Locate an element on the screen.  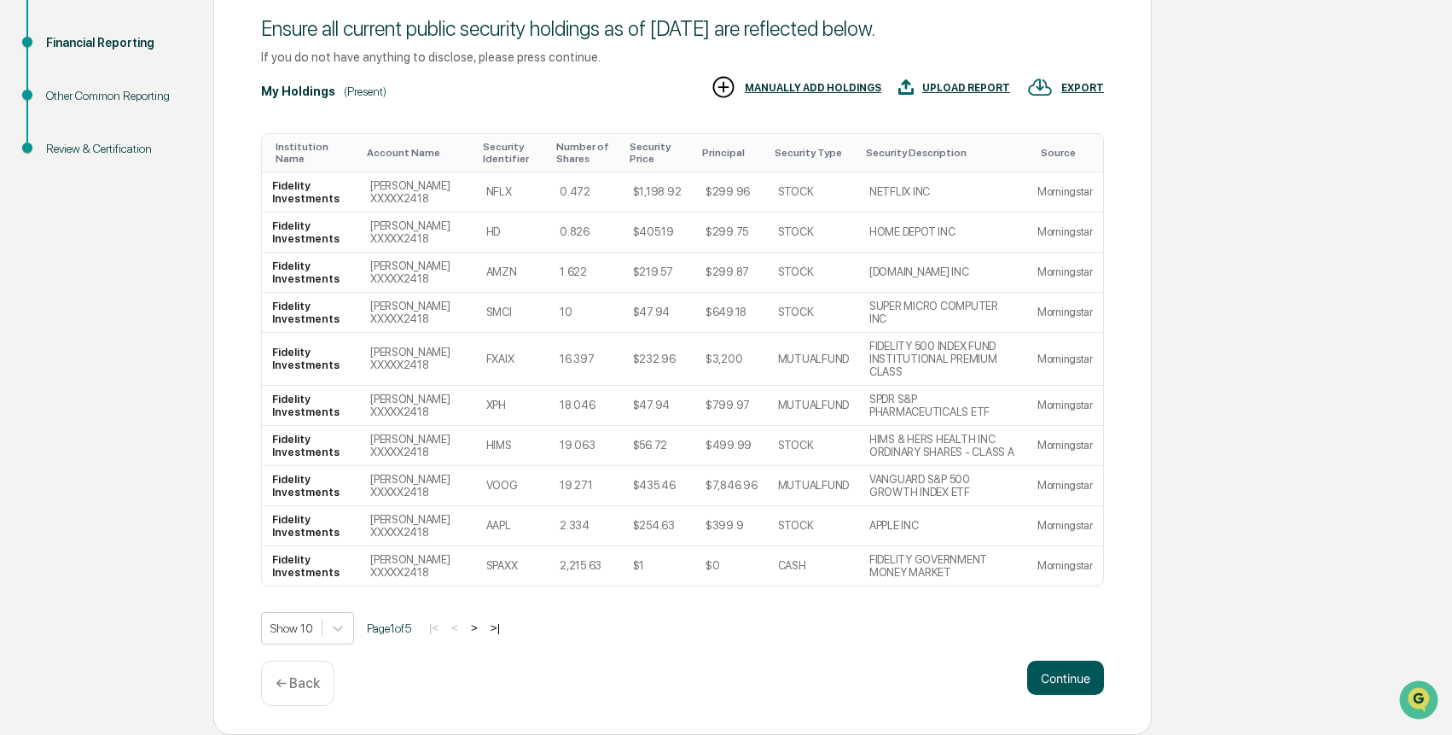
a: 🔎Data Lookup is located at coordinates (62, 256).